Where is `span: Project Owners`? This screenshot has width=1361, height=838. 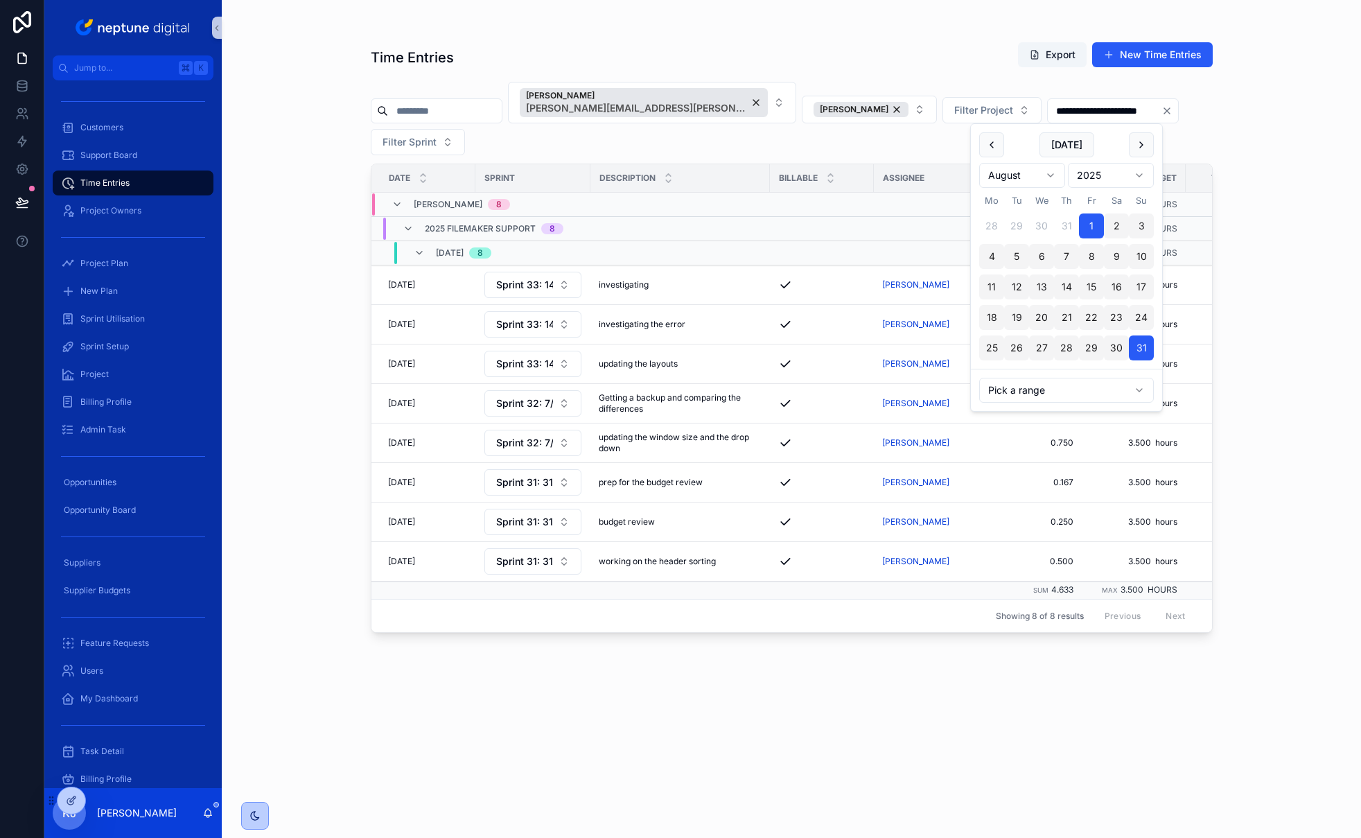 span: Project Owners is located at coordinates (111, 211).